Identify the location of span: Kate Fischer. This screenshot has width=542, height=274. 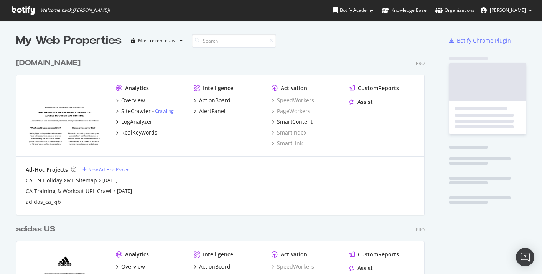
(508, 10).